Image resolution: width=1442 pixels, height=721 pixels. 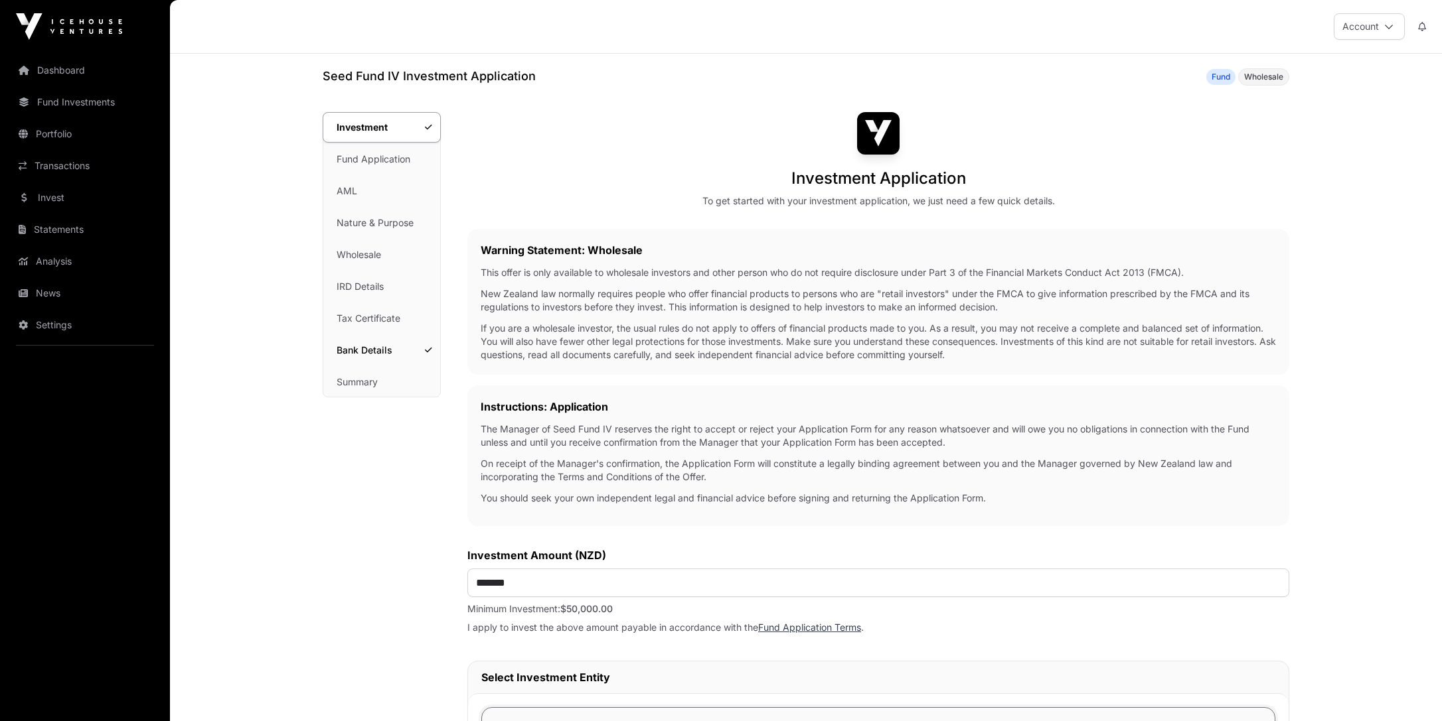 What do you see at coordinates (382, 382) in the screenshot?
I see `a: Summary` at bounding box center [382, 382].